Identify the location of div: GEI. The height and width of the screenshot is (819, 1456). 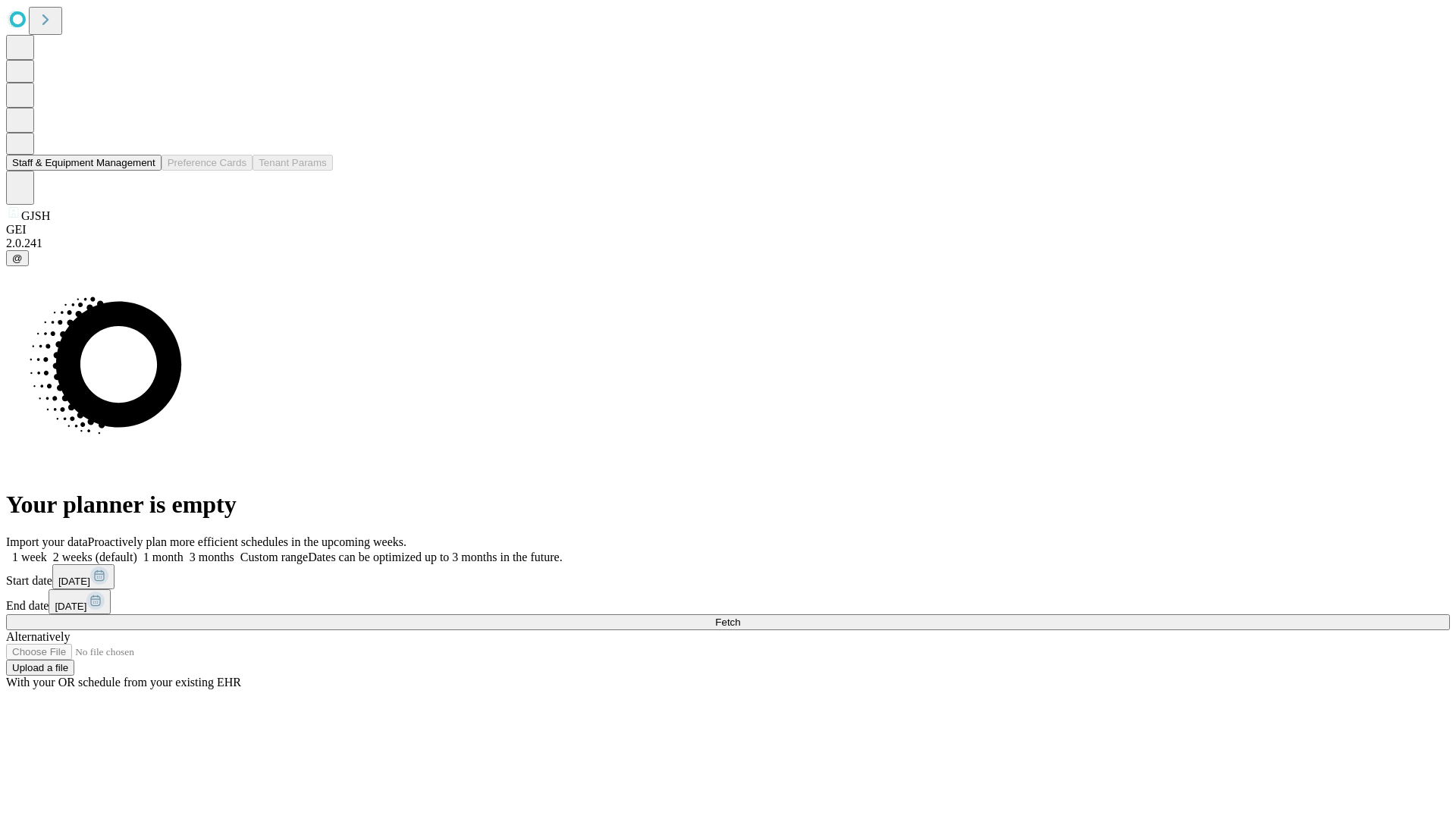
(728, 230).